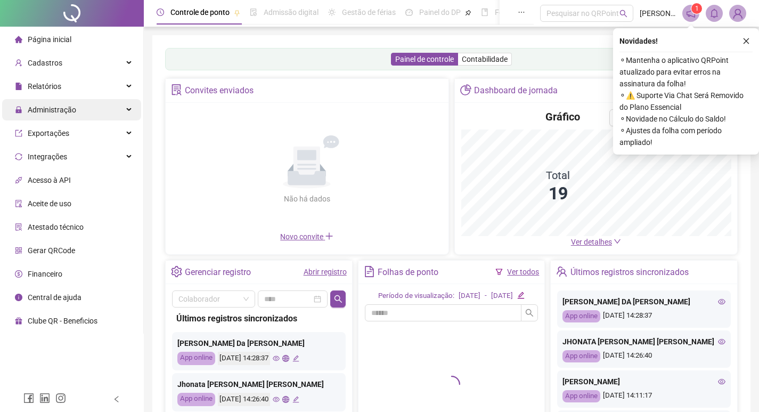  What do you see at coordinates (307, 199) in the screenshot?
I see `div: Não há dados` at bounding box center [307, 199].